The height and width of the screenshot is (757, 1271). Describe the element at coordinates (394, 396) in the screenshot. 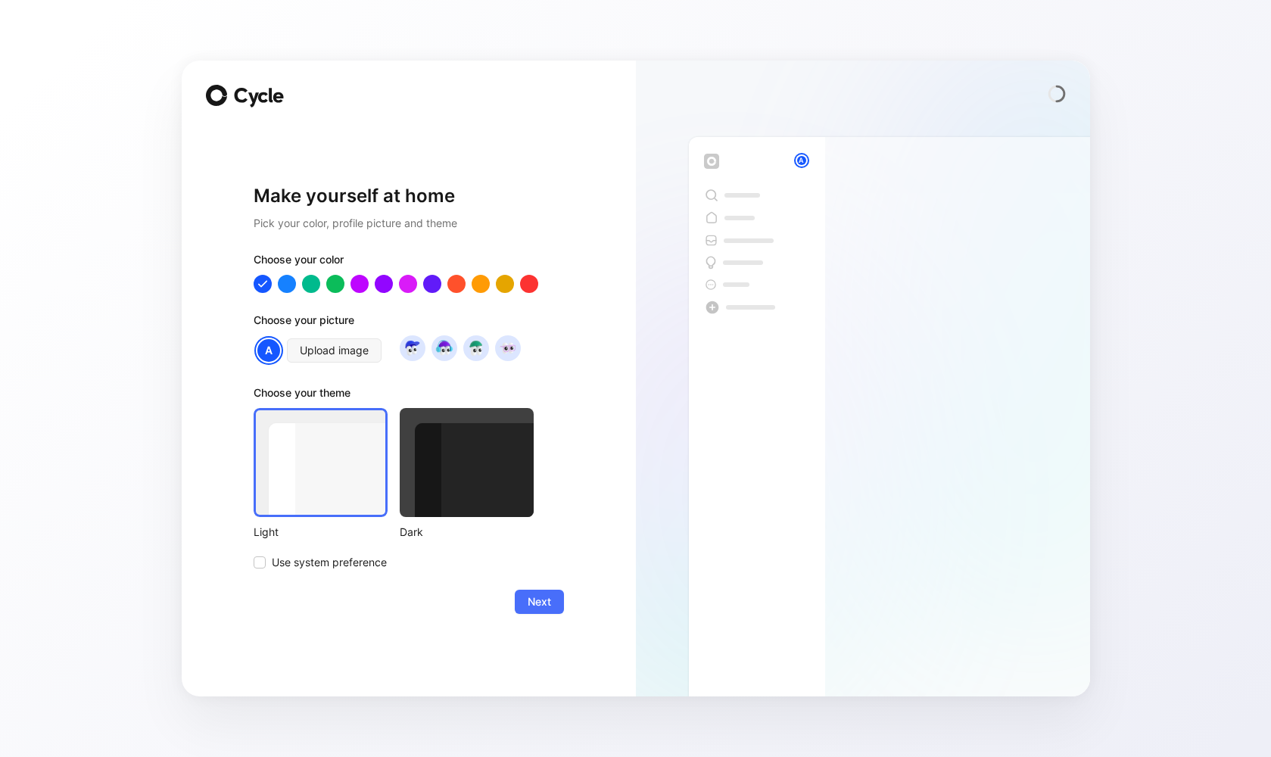

I see `div: Choose your theme` at that location.